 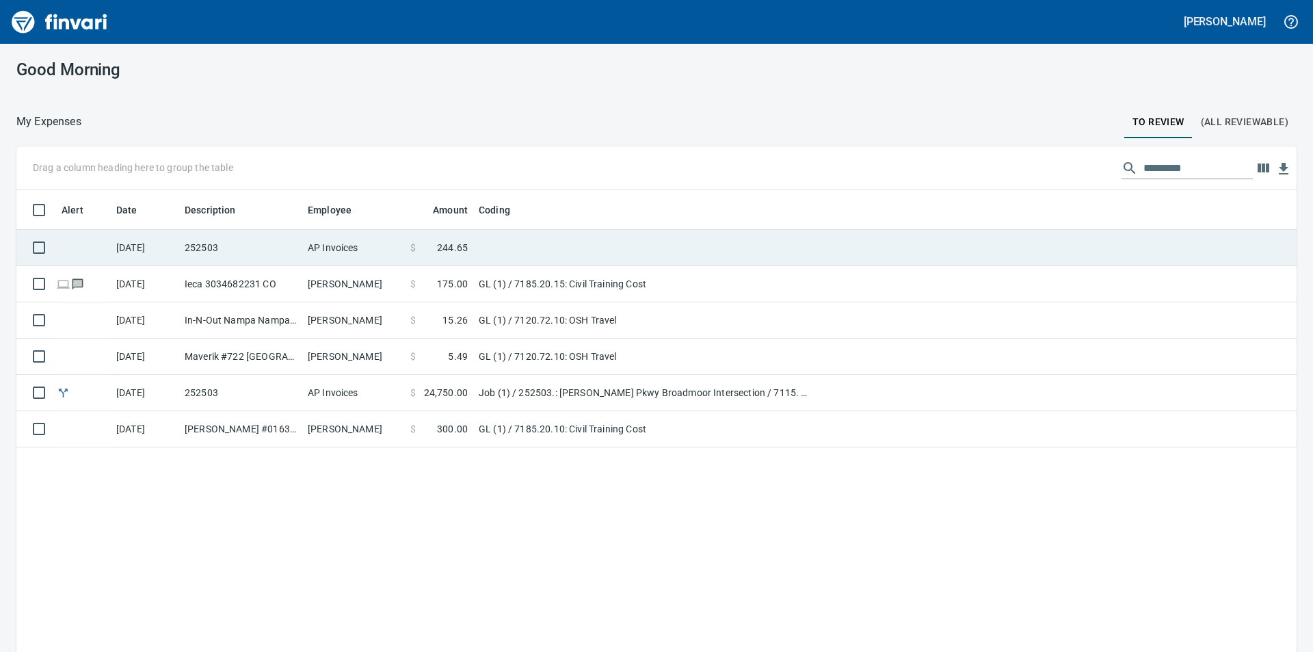 What do you see at coordinates (455, 320) in the screenshot?
I see `span: 15.26` at bounding box center [455, 320].